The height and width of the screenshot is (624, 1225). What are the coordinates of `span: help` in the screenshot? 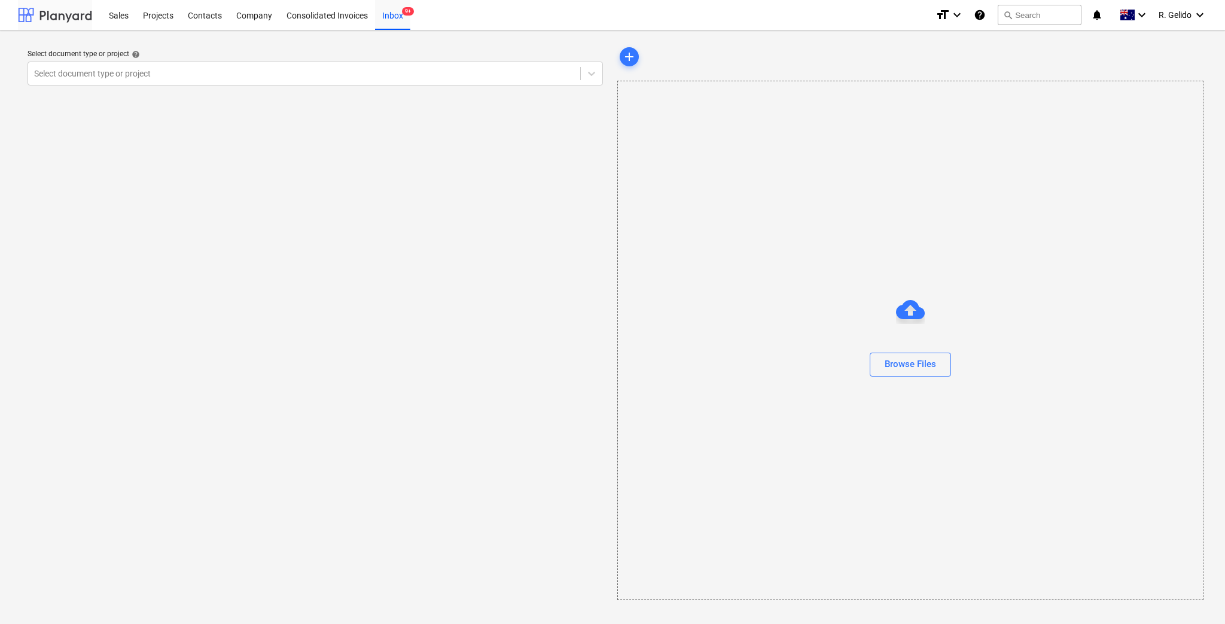 It's located at (135, 54).